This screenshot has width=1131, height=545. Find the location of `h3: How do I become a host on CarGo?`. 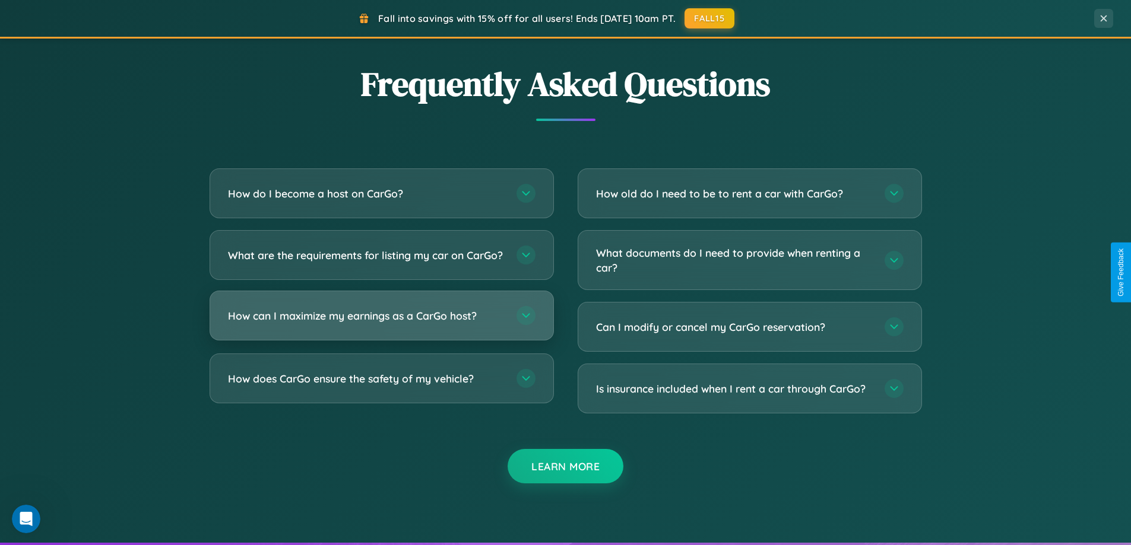

h3: How do I become a host on CarGo? is located at coordinates (366, 193).